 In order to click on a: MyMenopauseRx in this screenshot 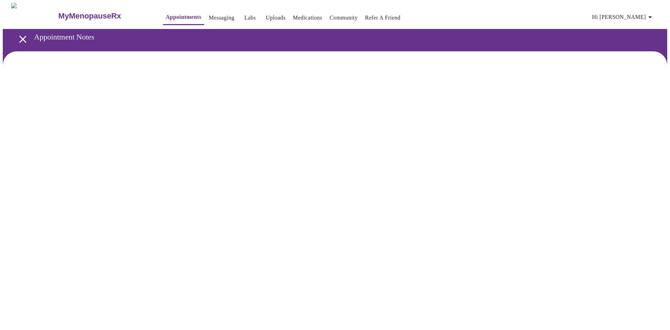, I will do `click(103, 16)`.